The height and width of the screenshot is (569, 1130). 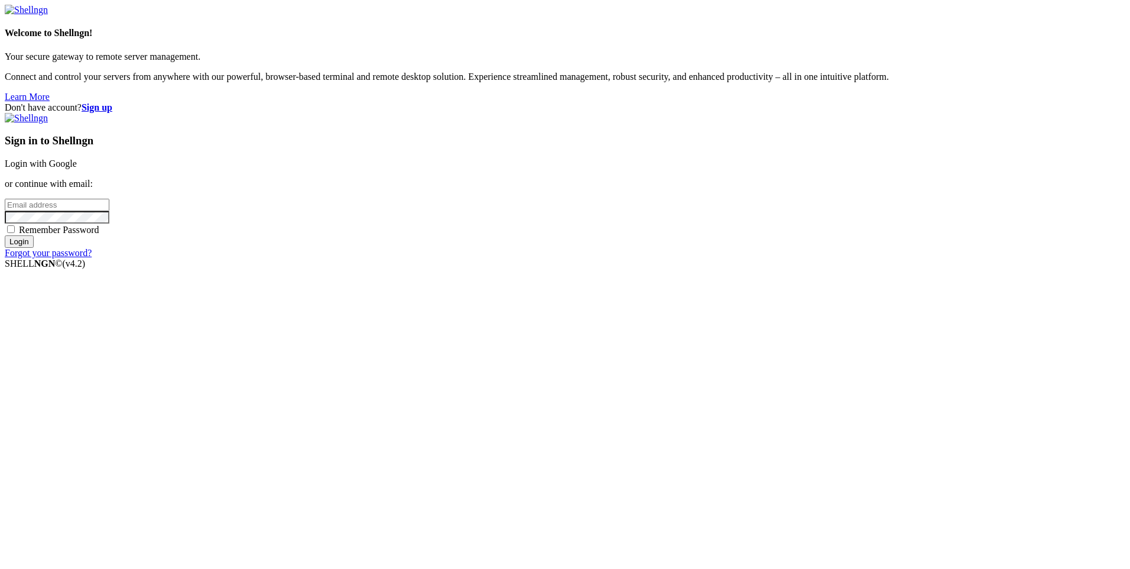 What do you see at coordinates (48, 252) in the screenshot?
I see `a: Forgot your password?` at bounding box center [48, 252].